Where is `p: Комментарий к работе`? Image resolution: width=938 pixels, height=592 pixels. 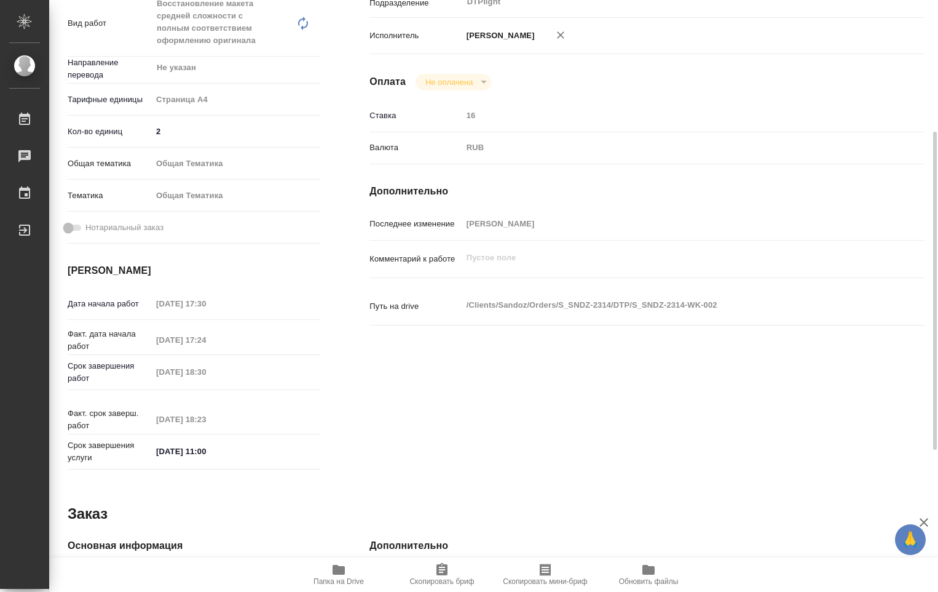
p: Комментарий к работе is located at coordinates (416, 259).